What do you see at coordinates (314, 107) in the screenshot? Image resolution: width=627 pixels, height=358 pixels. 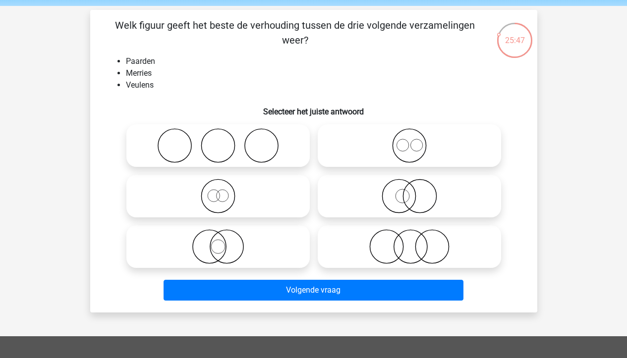 I see `h6: Selecteer het juiste antwoord` at bounding box center [314, 107].